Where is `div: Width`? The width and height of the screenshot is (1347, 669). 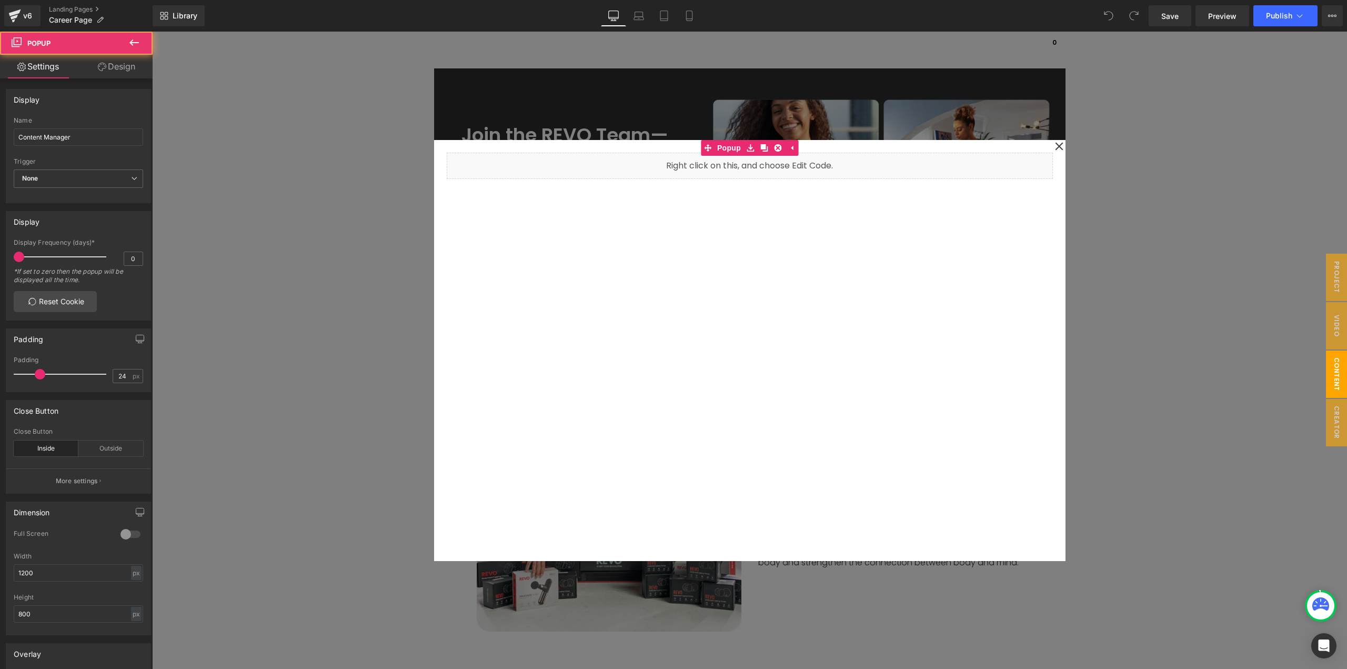 div: Width is located at coordinates (78, 556).